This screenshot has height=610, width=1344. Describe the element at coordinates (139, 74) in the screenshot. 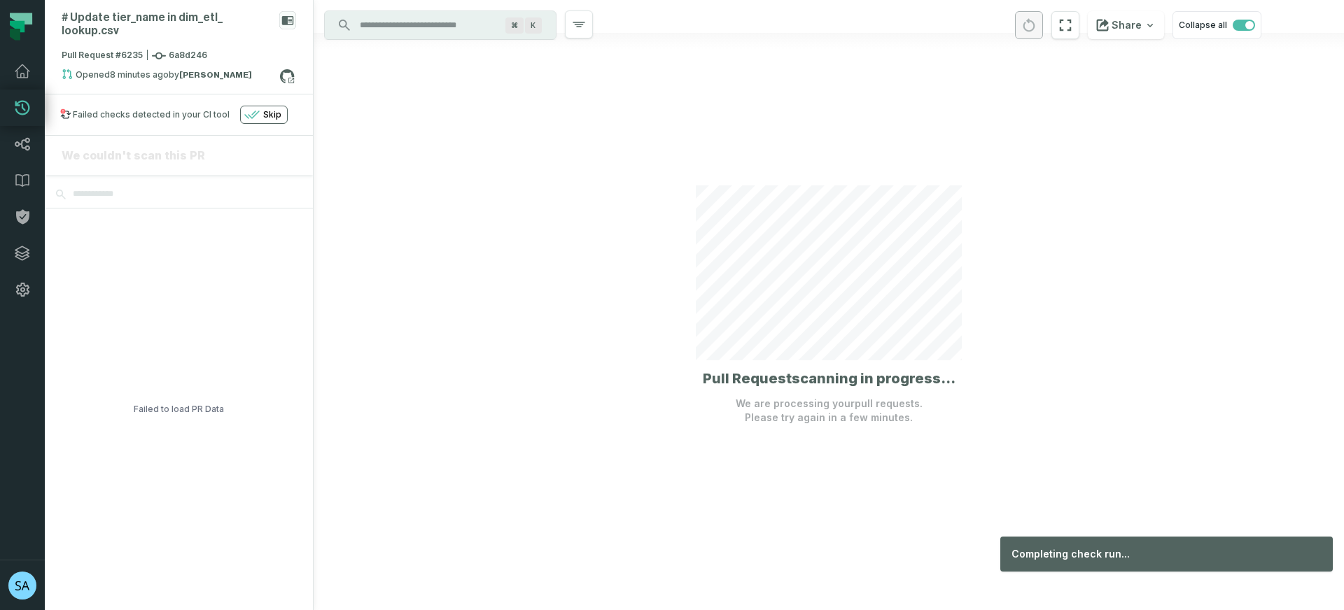

I see `relative-time: Sep 15, 2025, 3:30 PM GMT+3` at that location.